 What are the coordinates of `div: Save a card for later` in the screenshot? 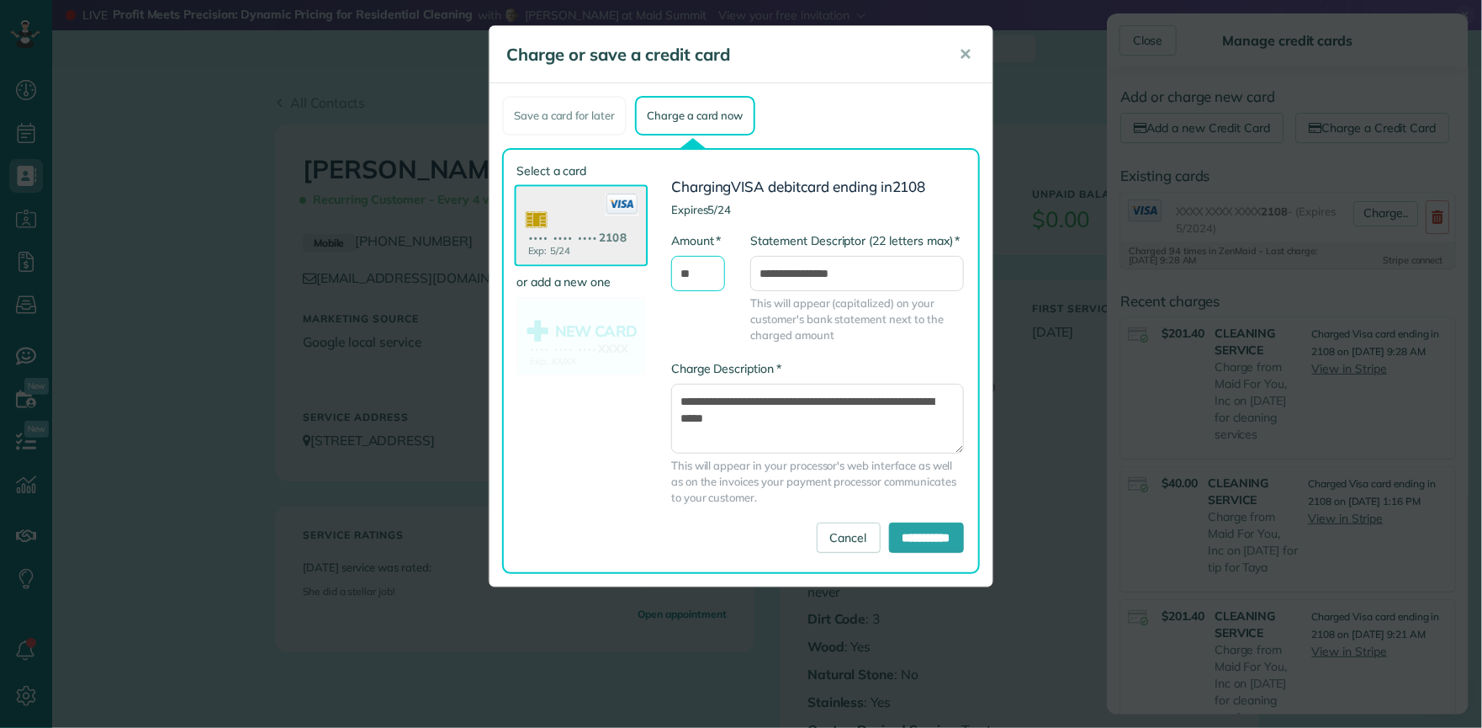 It's located at (564, 115).